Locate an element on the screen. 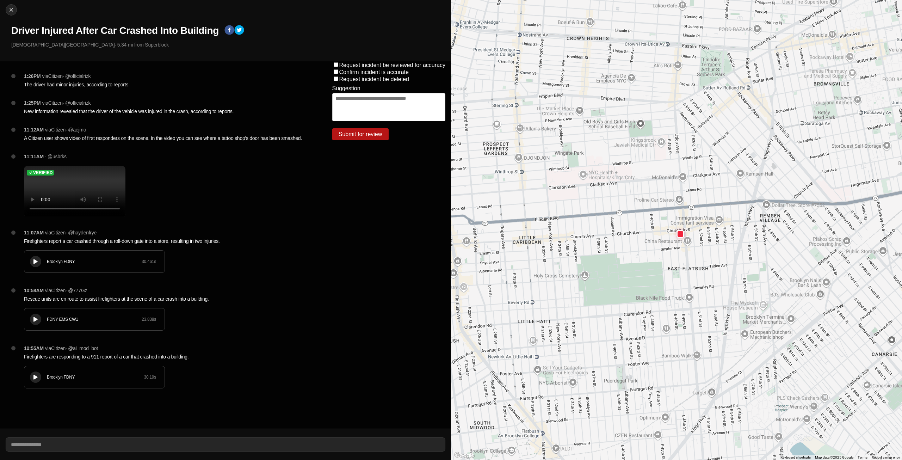 The width and height of the screenshot is (902, 460). p: via Citizen · @ 777Gz is located at coordinates (66, 290).